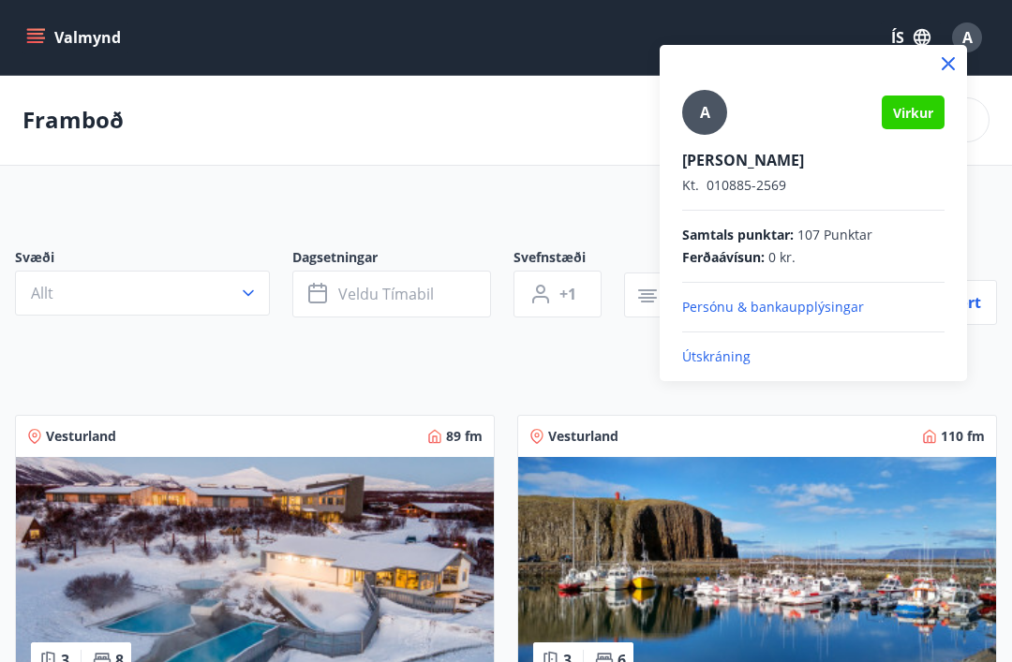 This screenshot has height=662, width=1012. What do you see at coordinates (813, 307) in the screenshot?
I see `p: Persónu & bankaupplýsingar` at bounding box center [813, 307].